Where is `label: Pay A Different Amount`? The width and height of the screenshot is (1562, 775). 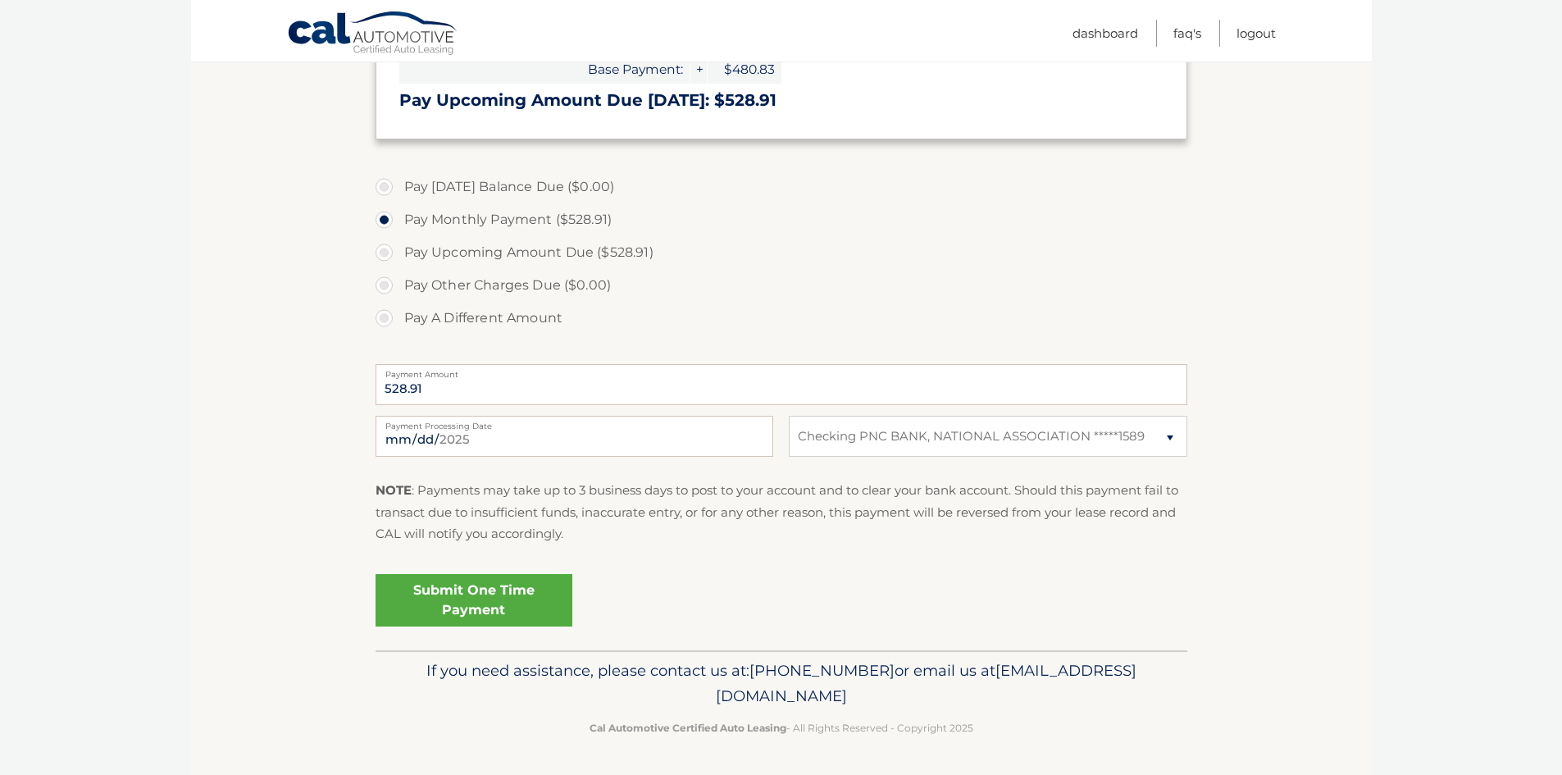 label: Pay A Different Amount is located at coordinates (781, 318).